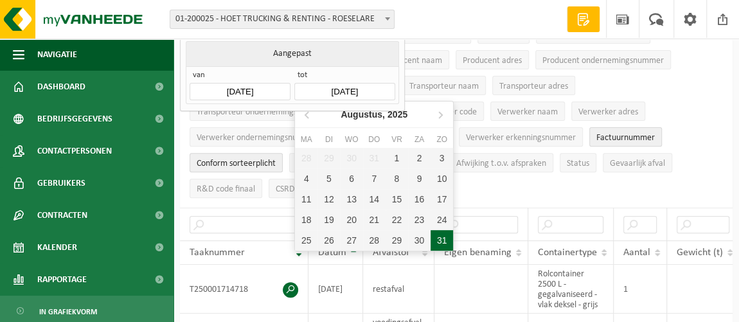 The width and height of the screenshot is (739, 322). Describe the element at coordinates (306, 240) in the screenshot. I see `div: 25` at that location.